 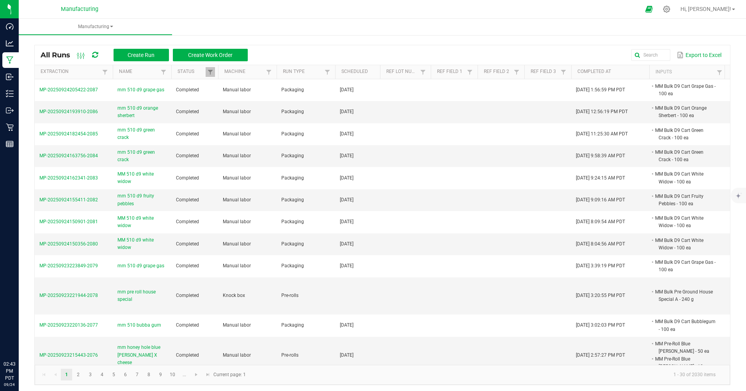 I want to click on span: Knock box, so click(x=234, y=295).